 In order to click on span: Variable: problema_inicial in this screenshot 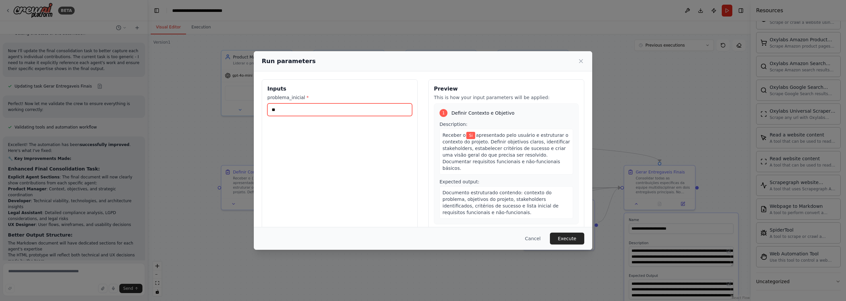, I will do `click(470, 135)`.